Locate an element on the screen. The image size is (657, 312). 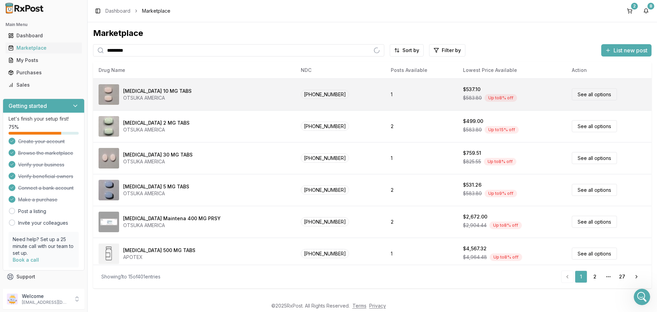
div: joined the conversation is located at coordinates (73, 98).